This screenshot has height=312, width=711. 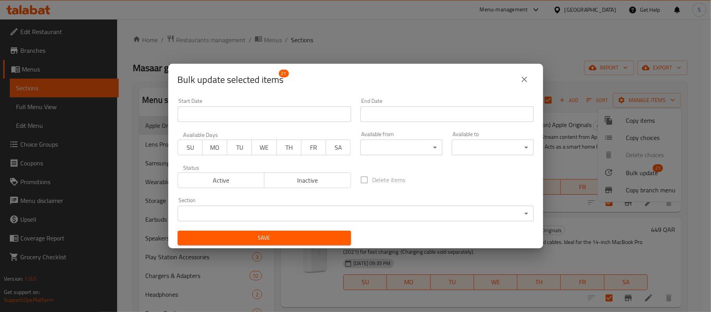 I want to click on button: SA, so click(x=338, y=147).